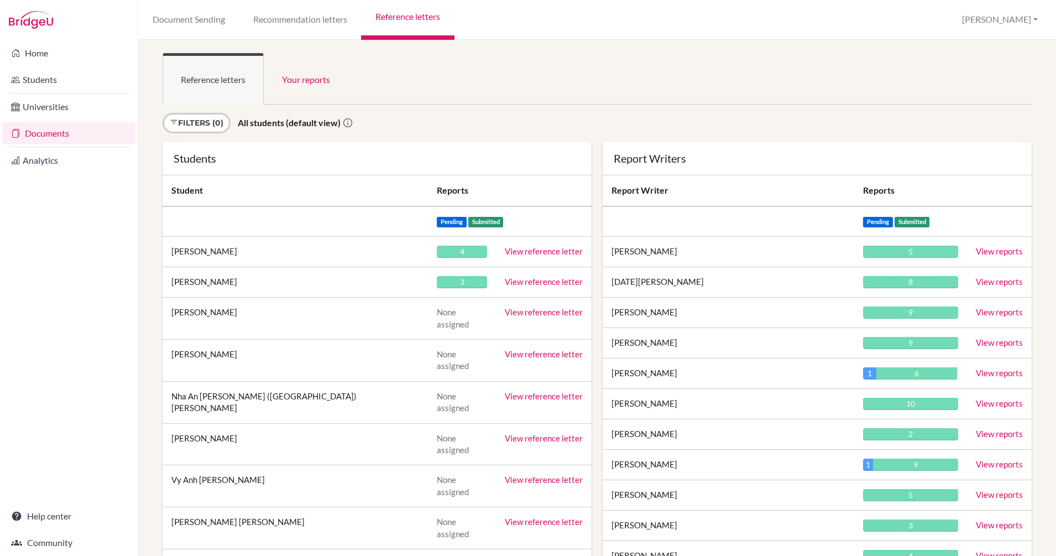  I want to click on a: Analytics, so click(69, 160).